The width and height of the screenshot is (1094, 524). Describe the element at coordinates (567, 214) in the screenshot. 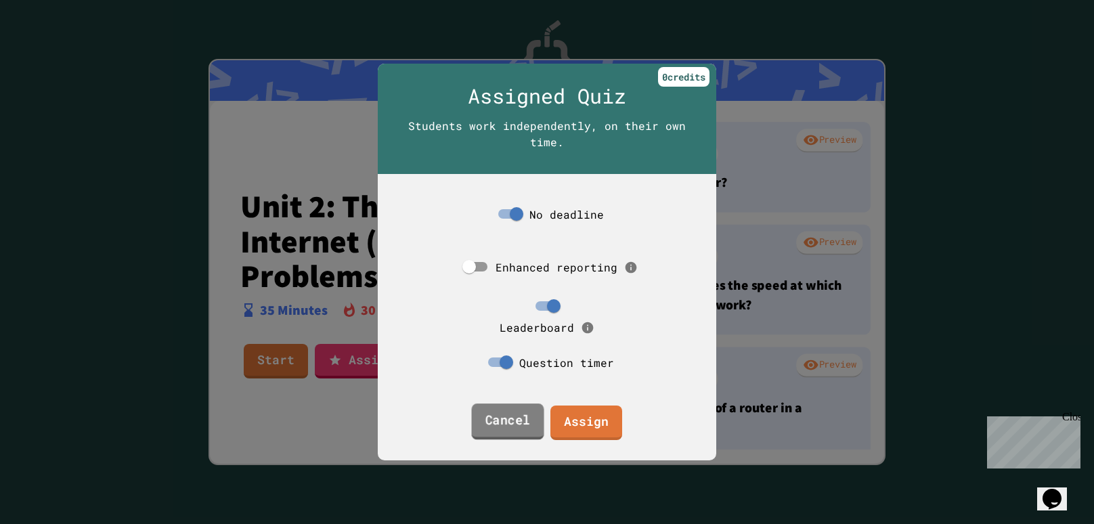

I see `span: No deadline` at that location.